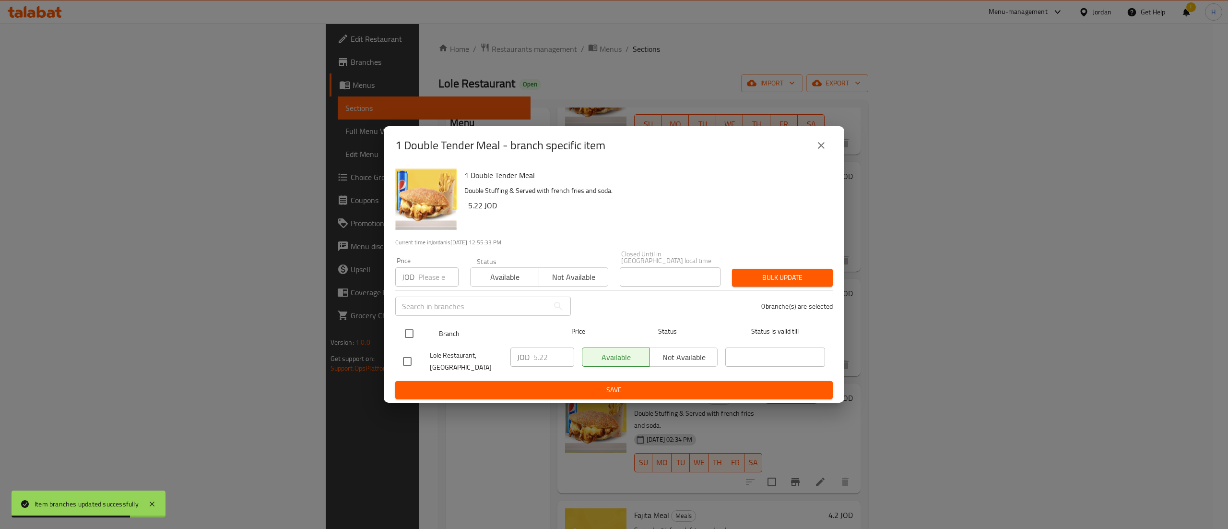 This screenshot has height=529, width=1228. What do you see at coordinates (782, 277) in the screenshot?
I see `span: Bulk update` at bounding box center [782, 277].